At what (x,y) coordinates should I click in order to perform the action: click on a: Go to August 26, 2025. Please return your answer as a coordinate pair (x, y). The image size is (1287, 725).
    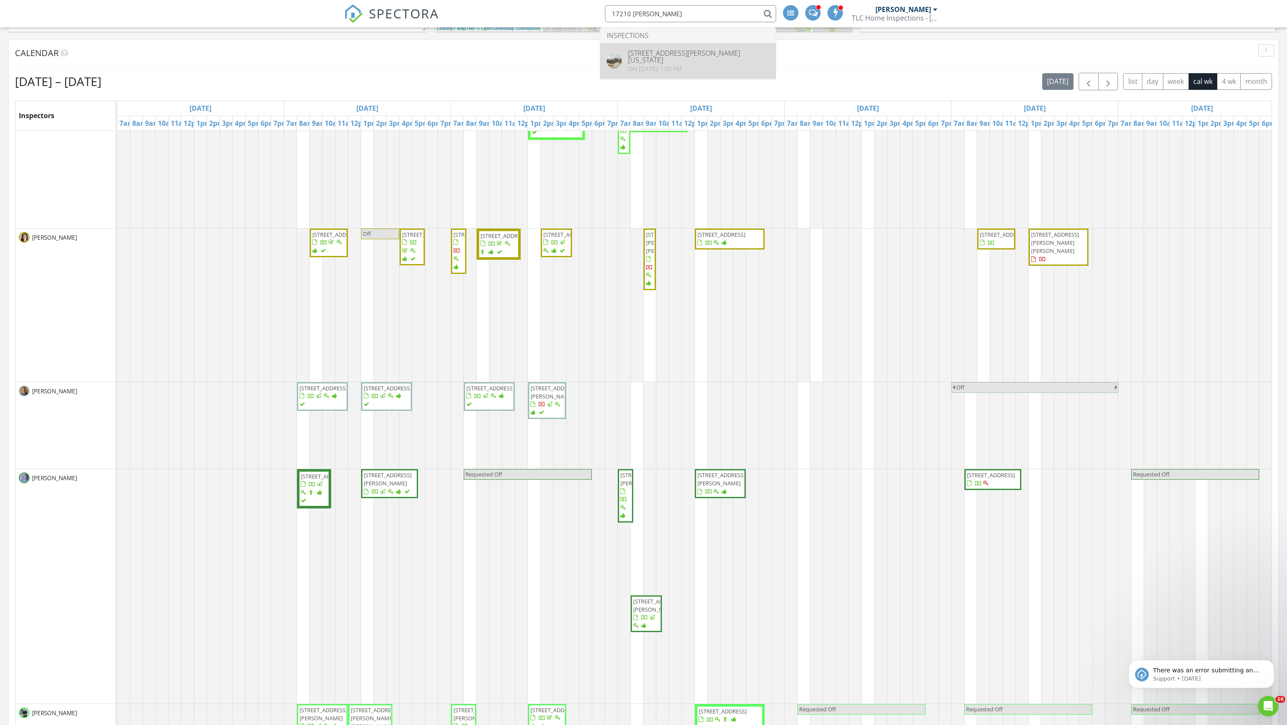
    Looking at the image, I should click on (534, 108).